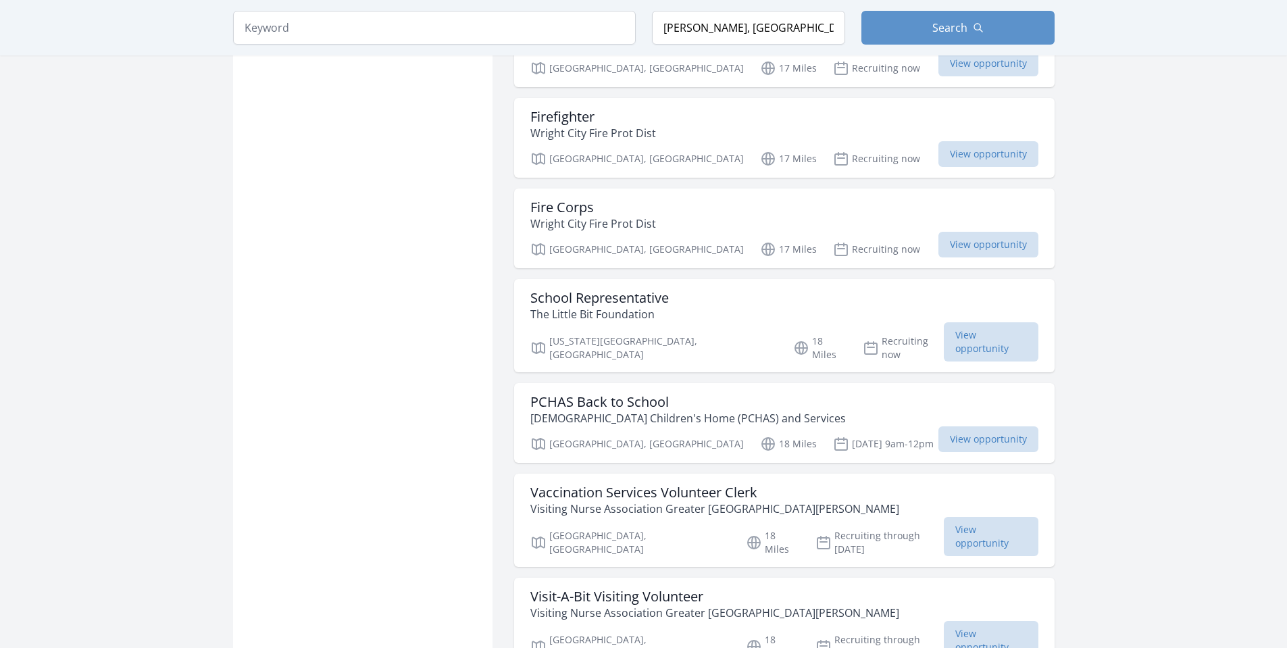 Image resolution: width=1287 pixels, height=648 pixels. I want to click on h3: School Representative, so click(599, 298).